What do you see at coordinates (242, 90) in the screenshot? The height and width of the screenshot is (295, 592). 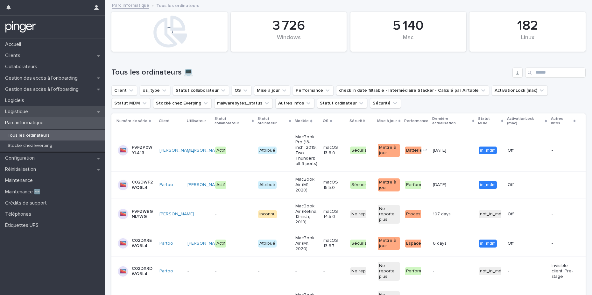 I see `button: OS` at bounding box center [242, 90].